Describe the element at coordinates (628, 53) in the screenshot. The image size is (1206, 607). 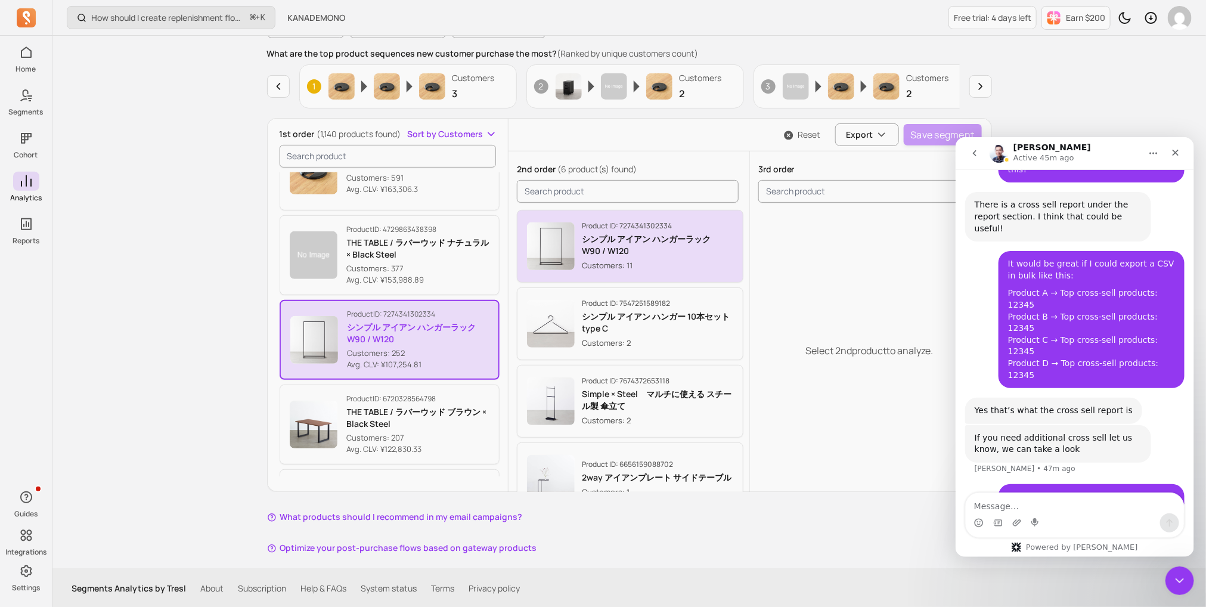
I see `span: (Ranked by unique customers count)` at that location.